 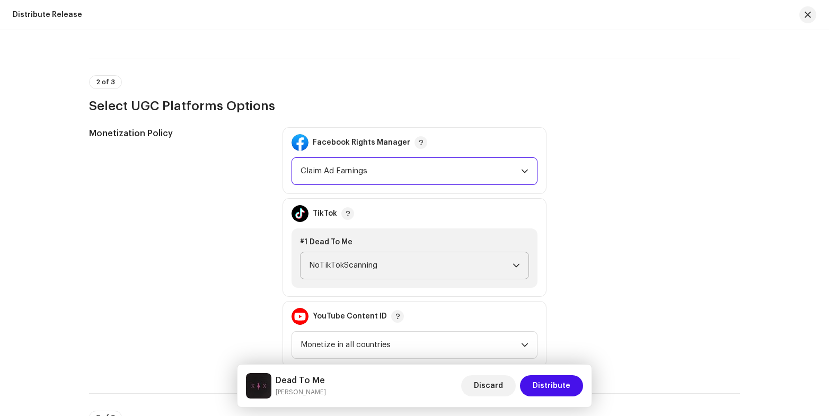 What do you see at coordinates (325, 214) in the screenshot?
I see `div: TikTok` at bounding box center [325, 214].